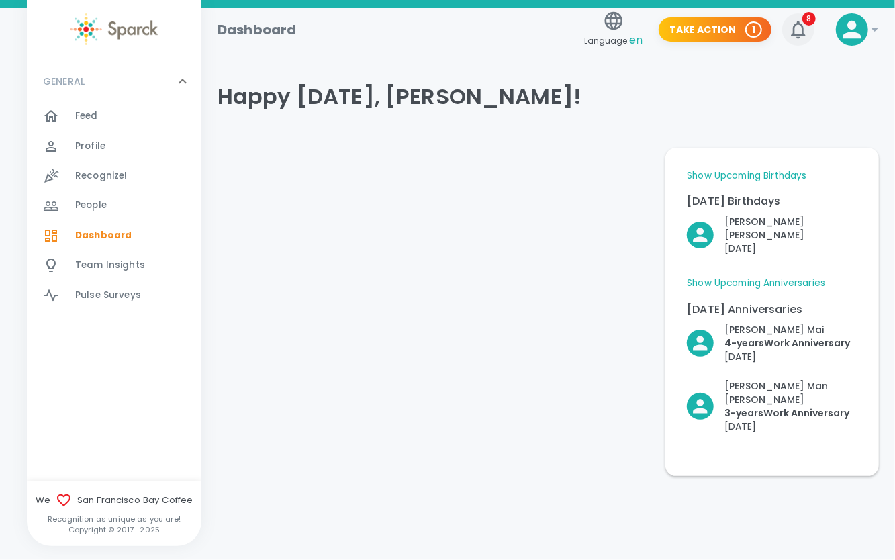  I want to click on button: Language:en, so click(613, 30).